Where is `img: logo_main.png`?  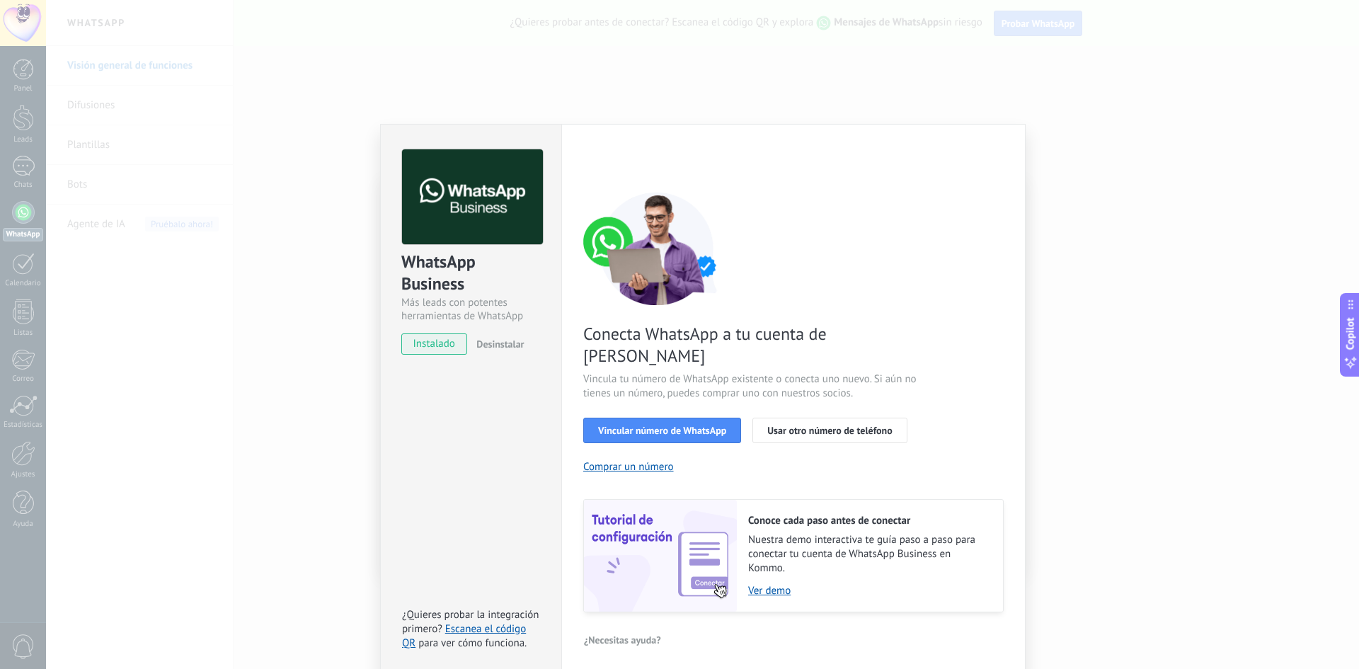 img: logo_main.png is located at coordinates (472, 197).